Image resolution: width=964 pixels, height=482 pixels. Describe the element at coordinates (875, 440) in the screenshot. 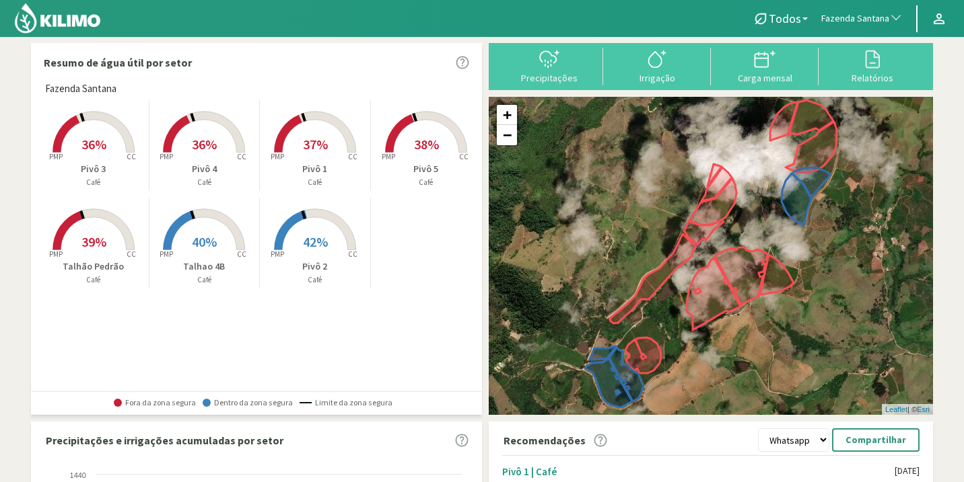

I see `button: Compartilhar` at that location.